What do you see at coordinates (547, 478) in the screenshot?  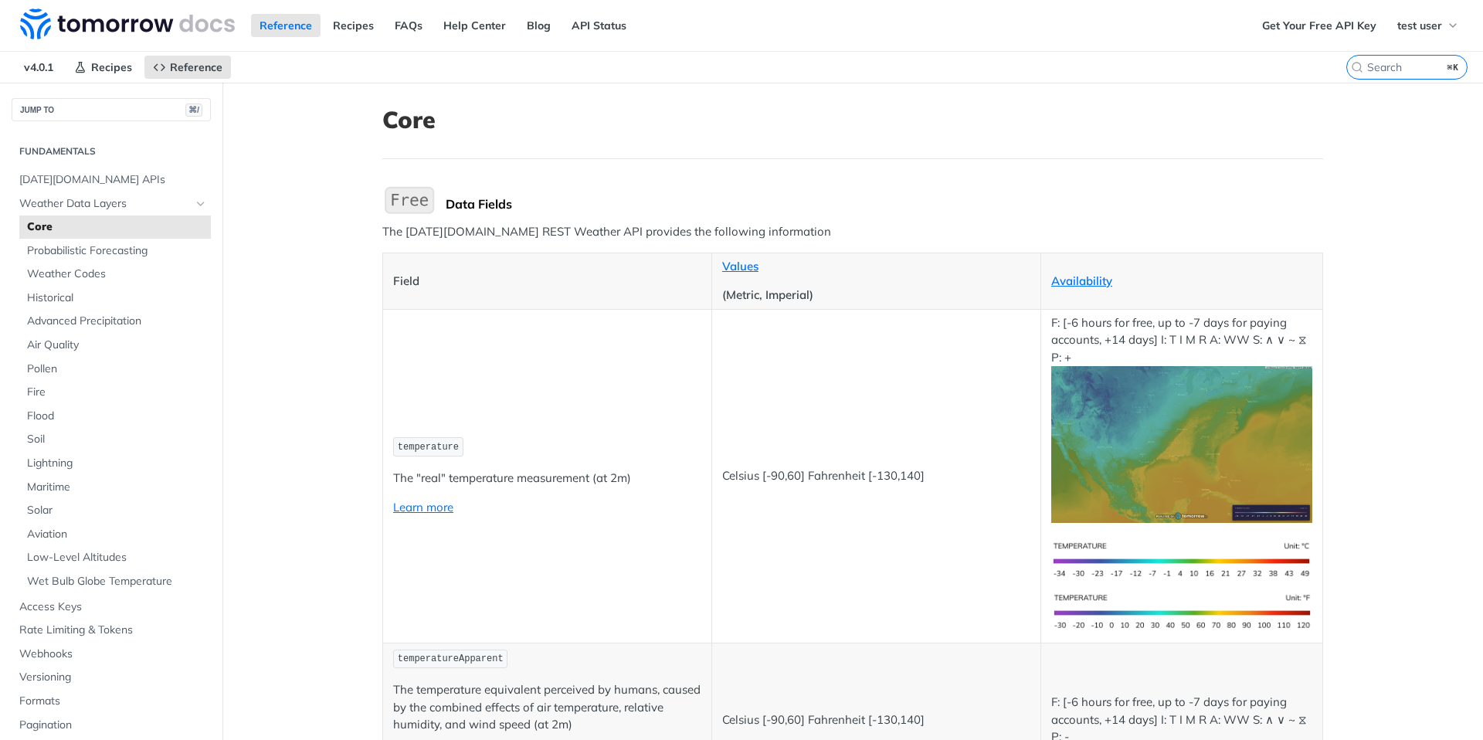 I see `p: The "real" temperature measurement (at 2m)` at bounding box center [547, 478].